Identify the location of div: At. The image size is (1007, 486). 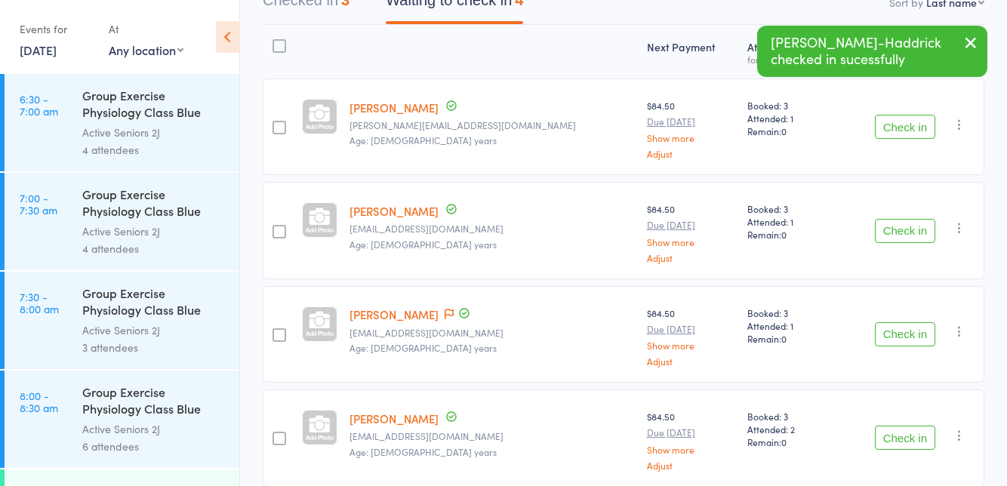
(146, 29).